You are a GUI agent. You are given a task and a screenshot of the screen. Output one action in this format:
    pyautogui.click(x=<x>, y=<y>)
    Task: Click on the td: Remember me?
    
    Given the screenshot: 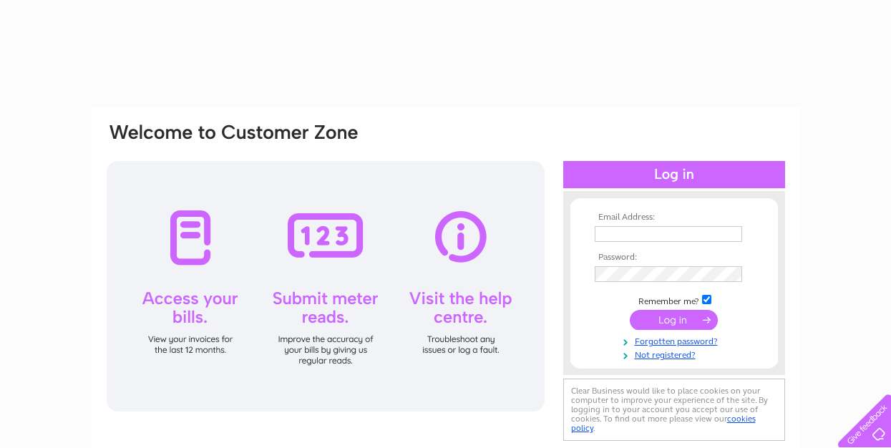 What is the action you would take?
    pyautogui.click(x=674, y=300)
    